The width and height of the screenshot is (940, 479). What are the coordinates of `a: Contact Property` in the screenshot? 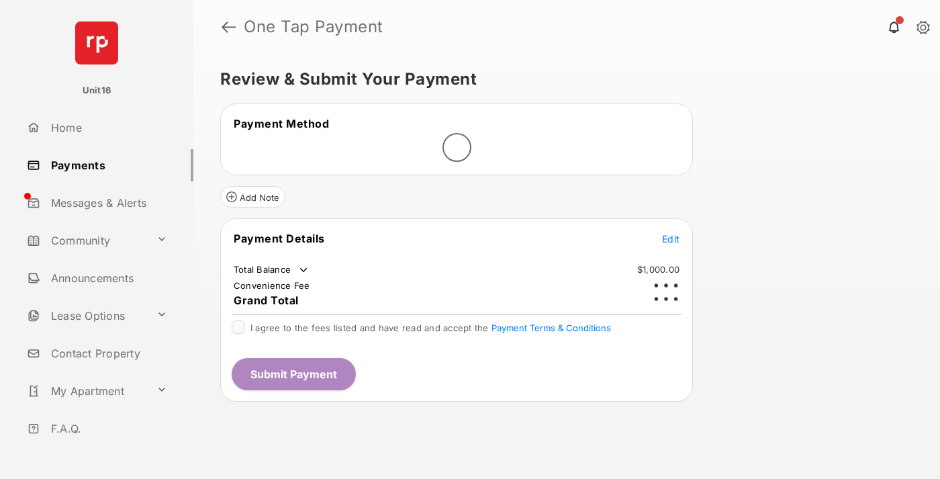 It's located at (107, 353).